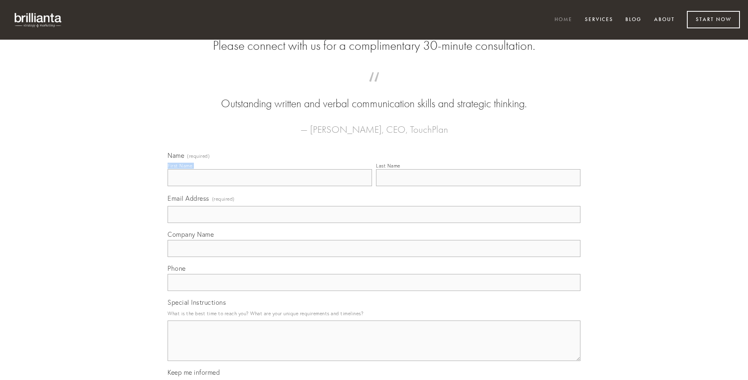 The height and width of the screenshot is (380, 748). Describe the element at coordinates (599, 20) in the screenshot. I see `a: Services` at that location.